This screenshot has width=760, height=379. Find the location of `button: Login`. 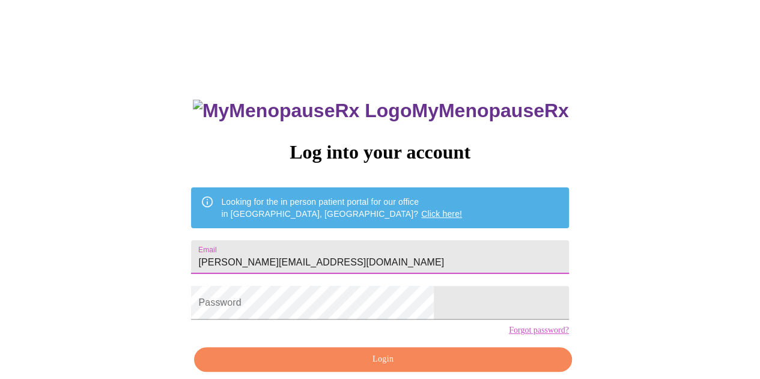

button: Login is located at coordinates (382, 359).